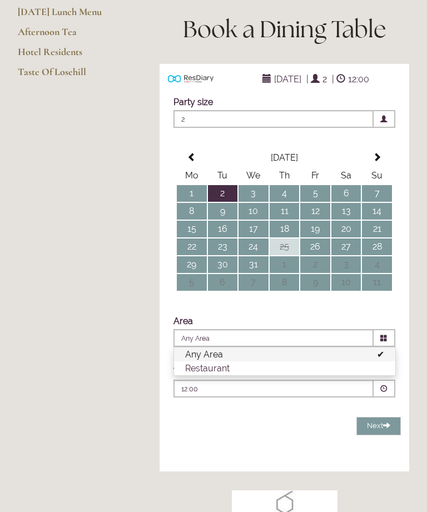 The height and width of the screenshot is (512, 427). Describe the element at coordinates (315, 176) in the screenshot. I see `th: Fr` at that location.